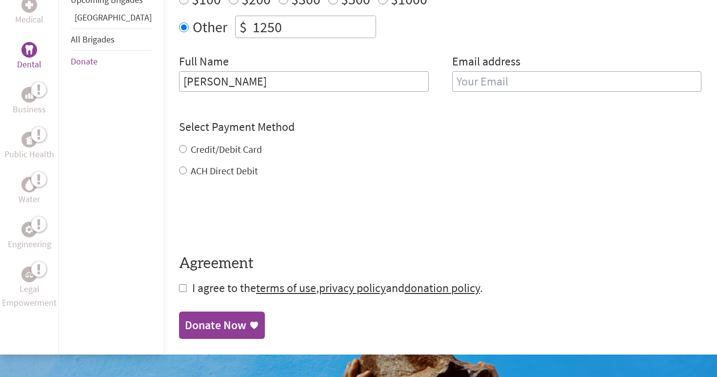  What do you see at coordinates (29, 140) in the screenshot?
I see `img: Public Health` at bounding box center [29, 140].